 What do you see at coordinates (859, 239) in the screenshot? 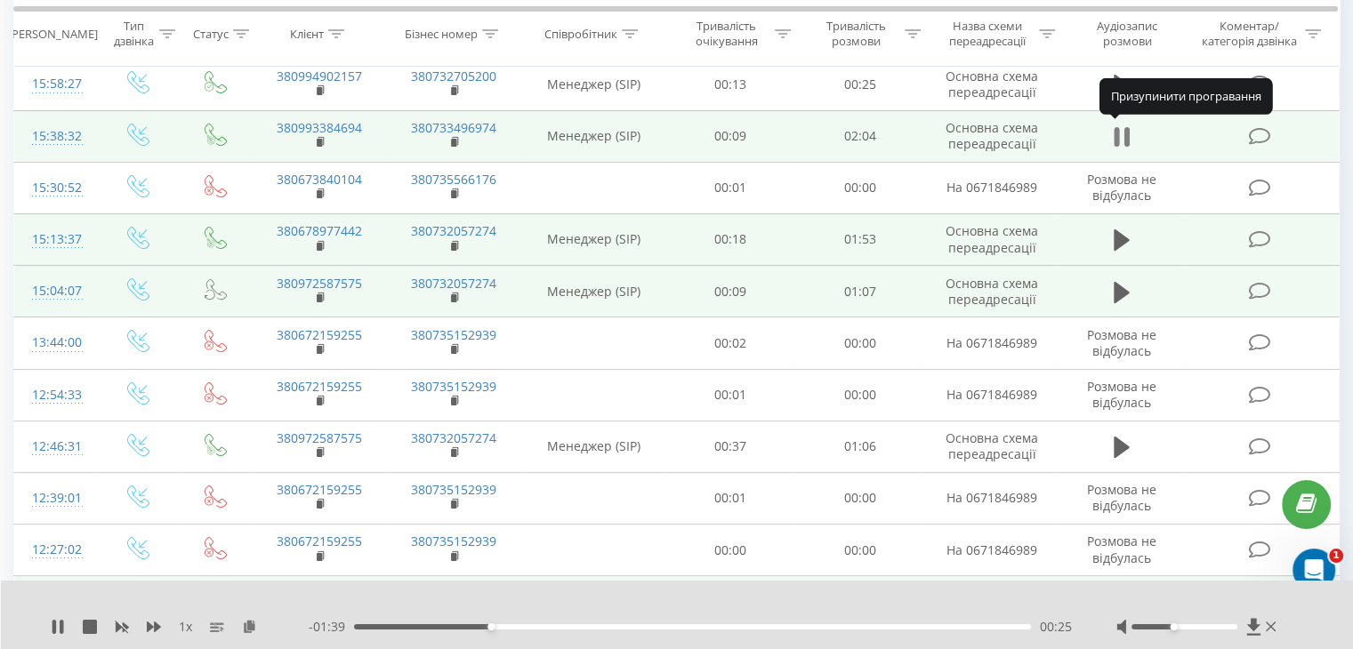
I see `td: 01:53` at bounding box center [859, 239].